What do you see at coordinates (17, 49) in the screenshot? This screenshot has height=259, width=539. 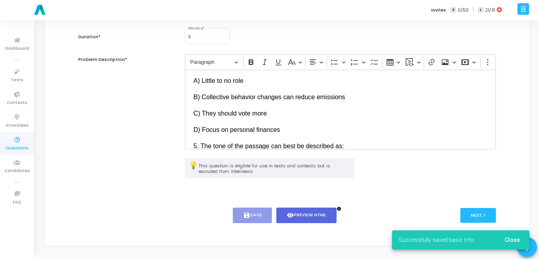 I see `span: Dashboard` at bounding box center [17, 49].